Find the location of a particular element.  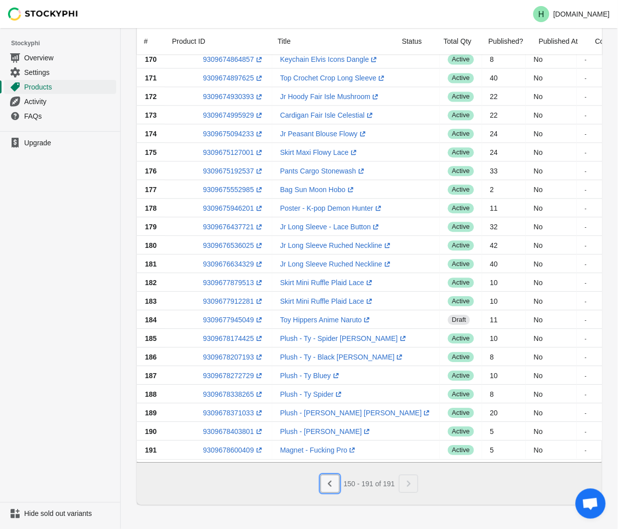

a: Settings is located at coordinates (60, 72).